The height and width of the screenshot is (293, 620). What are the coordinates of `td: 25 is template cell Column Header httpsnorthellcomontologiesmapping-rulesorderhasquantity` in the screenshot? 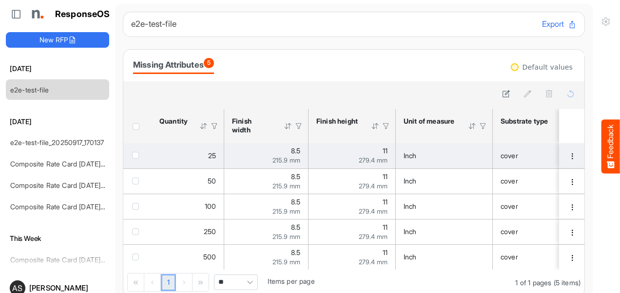 It's located at (188, 156).